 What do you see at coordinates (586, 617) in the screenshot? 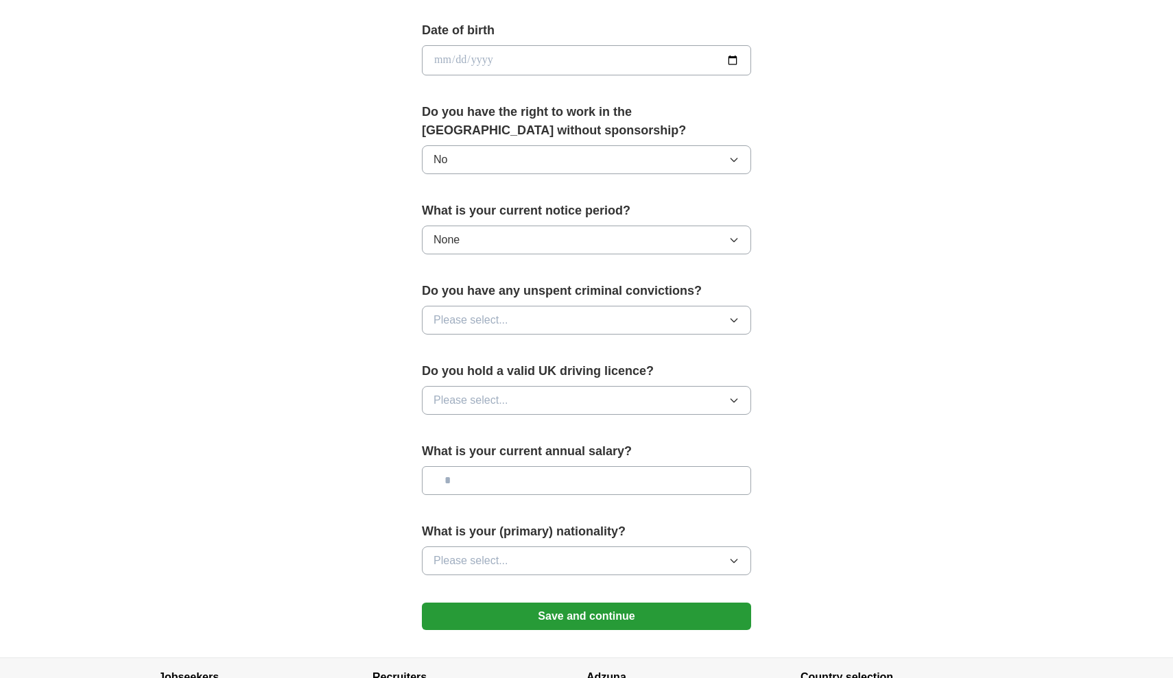
I see `button: Save and continue` at bounding box center [586, 617].